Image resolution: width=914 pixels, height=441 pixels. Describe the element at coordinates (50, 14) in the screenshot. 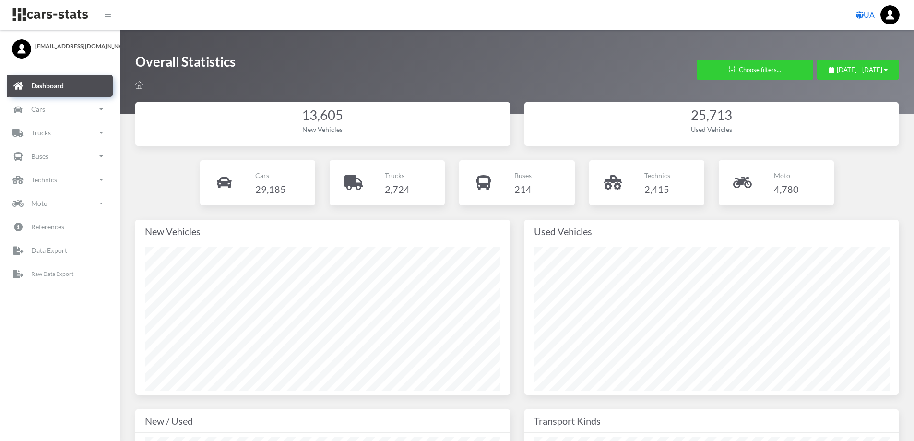

I see `img: navbar brand` at that location.